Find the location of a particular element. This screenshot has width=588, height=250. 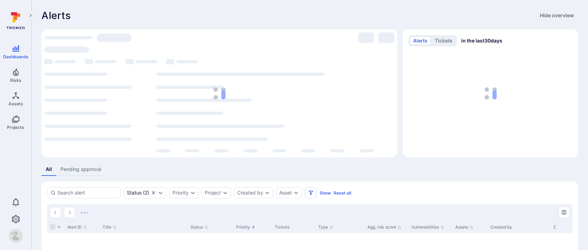

div: Project is located at coordinates (213, 193).